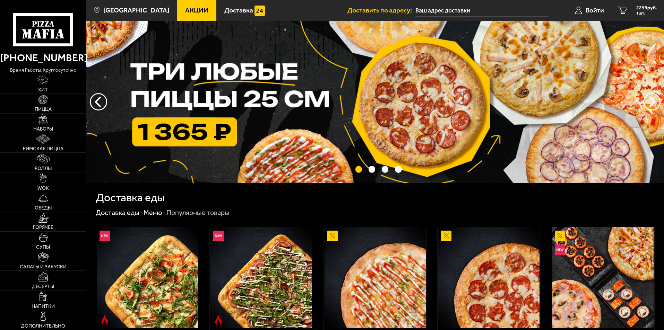 This screenshot has height=330, width=664. What do you see at coordinates (147, 278) in the screenshot?
I see `a: НовинкаОстрое блюдоРимская с креветками` at bounding box center [147, 278].